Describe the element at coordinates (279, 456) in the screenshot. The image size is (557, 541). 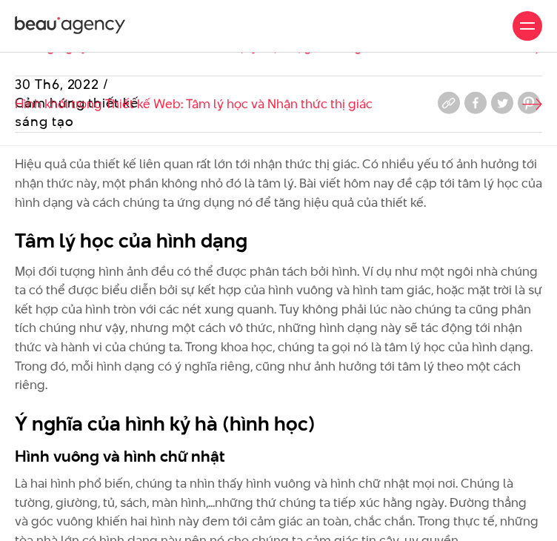
I see `h3: Hình vuông và hình chữ nhật` at that location.